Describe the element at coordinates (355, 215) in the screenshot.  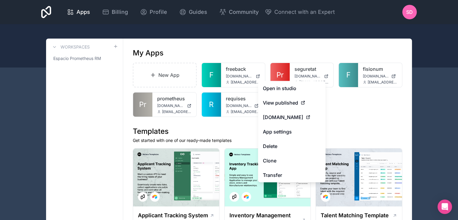
I see `h1: Talent Matching Template` at that location.